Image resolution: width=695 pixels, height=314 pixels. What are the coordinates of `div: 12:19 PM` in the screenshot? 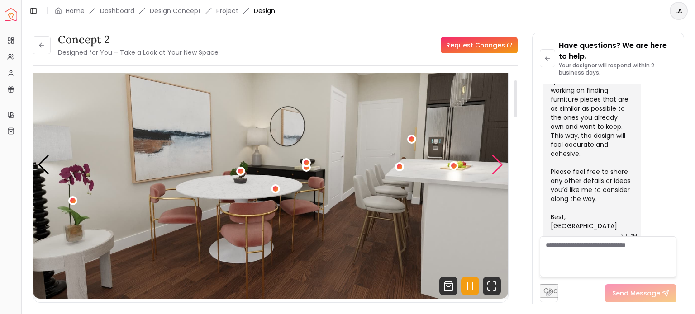 It's located at (628, 236).